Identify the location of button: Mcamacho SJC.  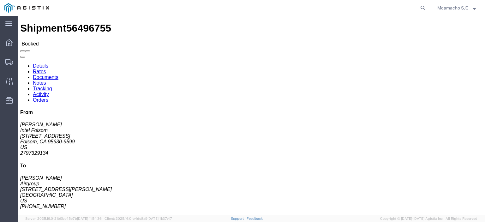
(456, 8).